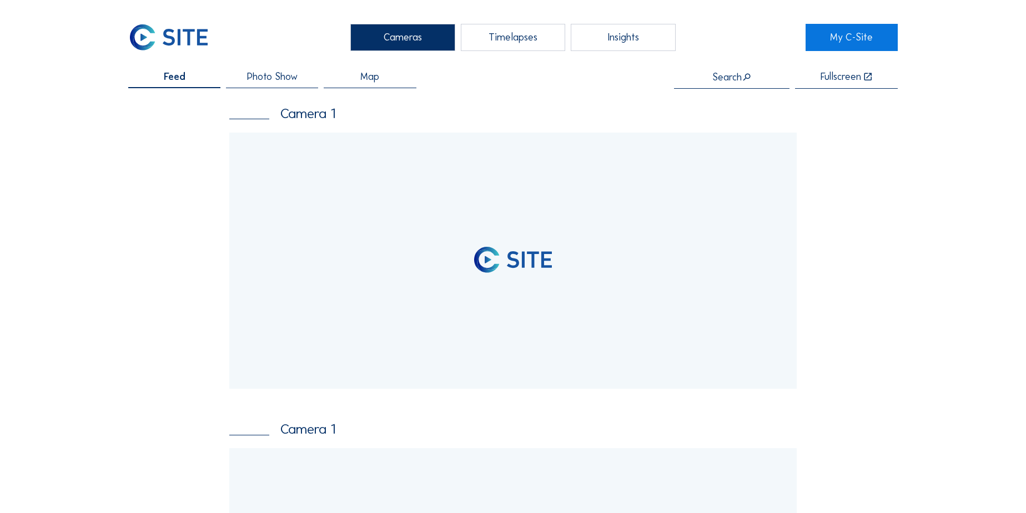 The height and width of the screenshot is (513, 1026). Describe the element at coordinates (840, 77) in the screenshot. I see `div: Fullscreen` at that location.